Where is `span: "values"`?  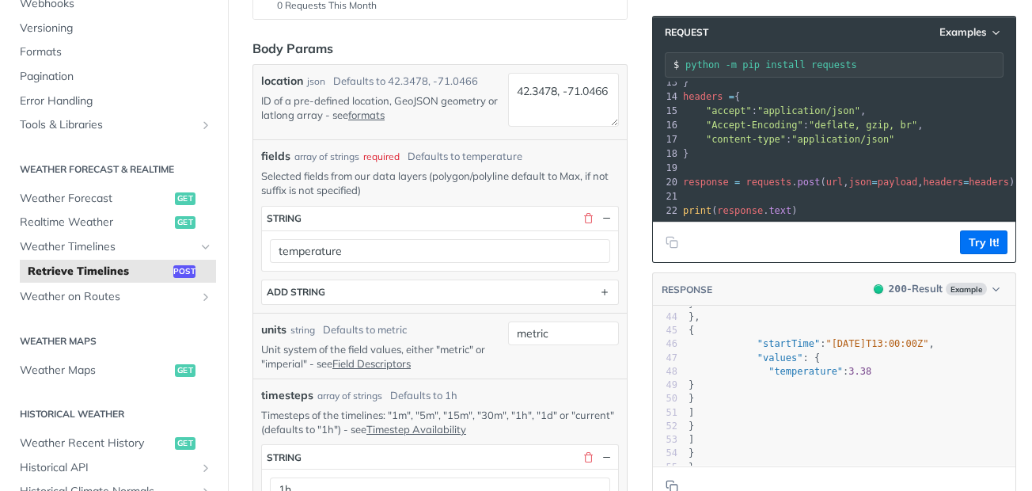
span: "values" is located at coordinates (780, 358).